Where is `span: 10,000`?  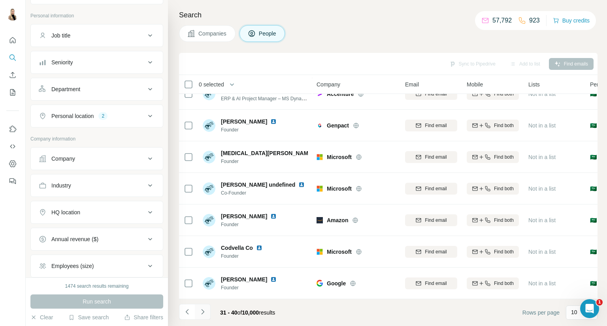
span: 10,000 is located at coordinates (250, 313).